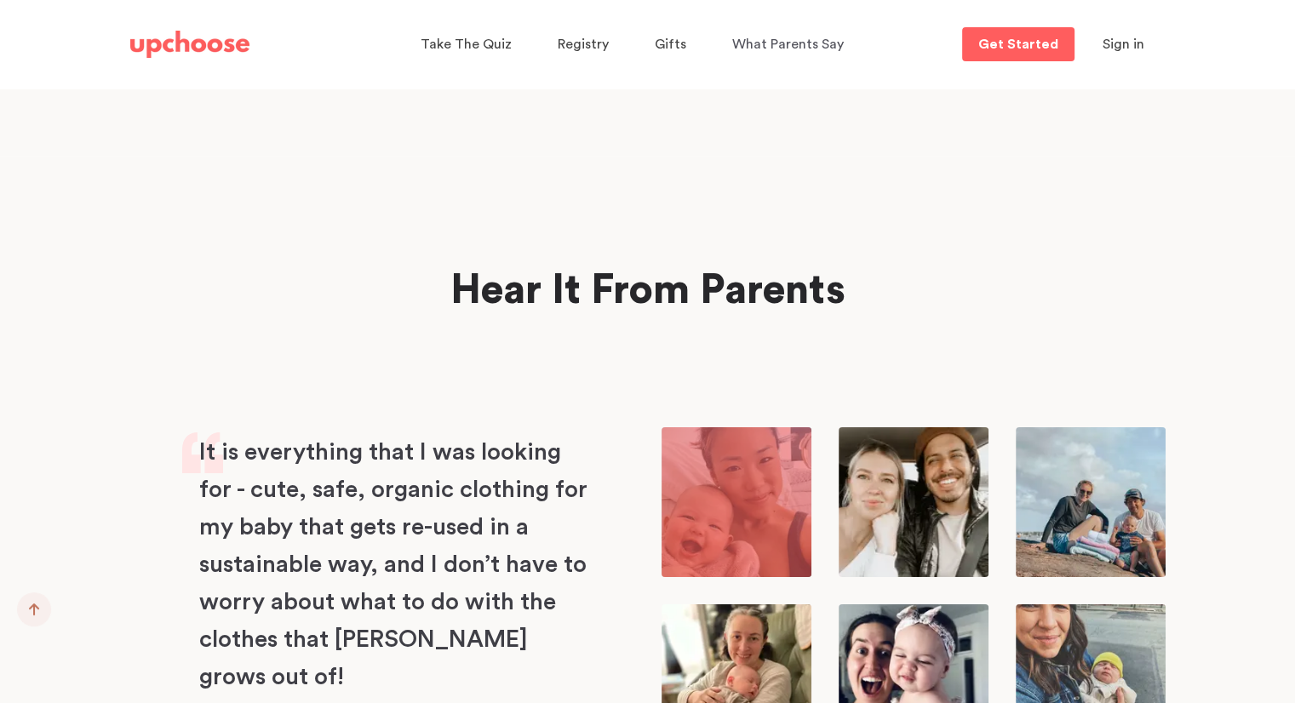 The width and height of the screenshot is (1295, 703). What do you see at coordinates (648, 291) in the screenshot?
I see `h2: Hear It From Parents` at bounding box center [648, 291].